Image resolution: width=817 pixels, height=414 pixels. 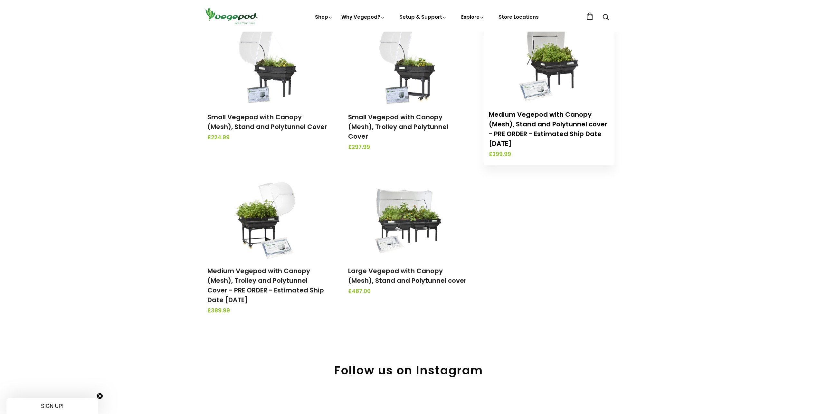 I want to click on span: £487.00, so click(x=408, y=291).